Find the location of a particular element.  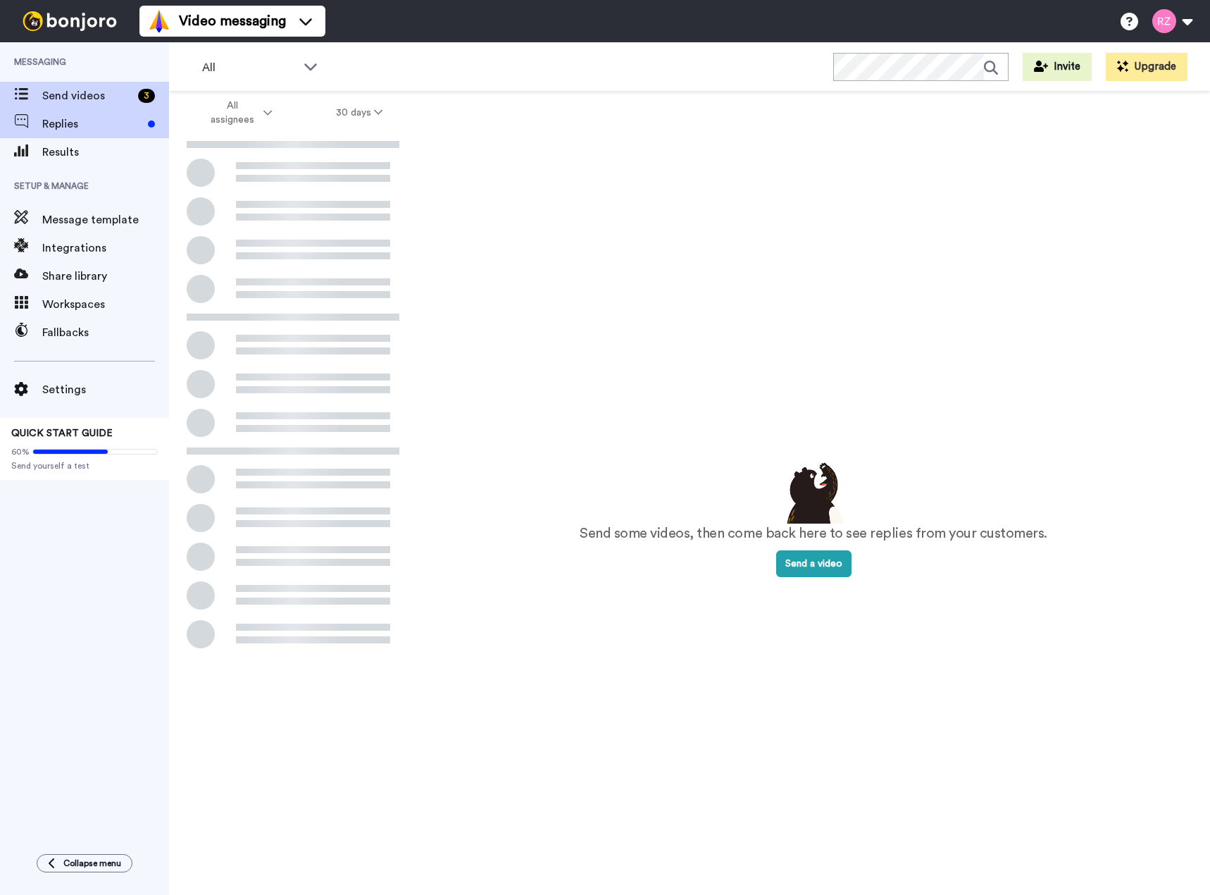

span: Video messaging is located at coordinates (232, 21).